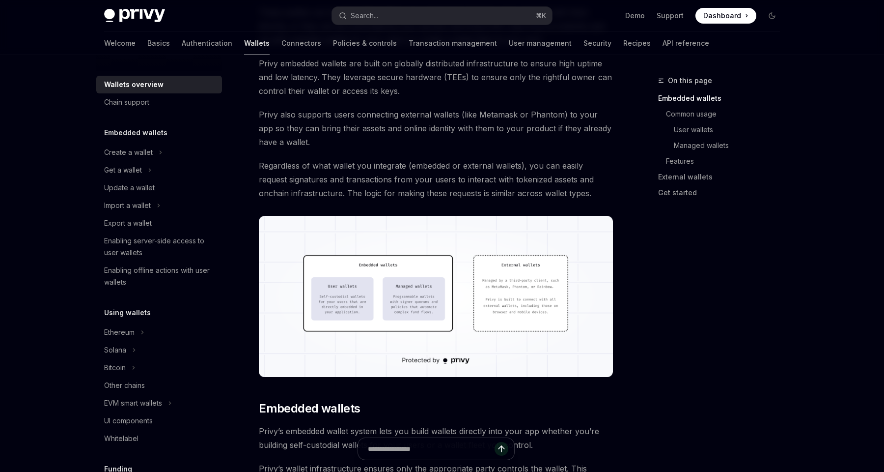  I want to click on span: Dashboard, so click(722, 16).